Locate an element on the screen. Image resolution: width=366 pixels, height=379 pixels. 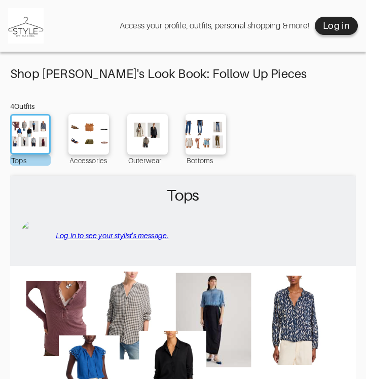
div: Log in is located at coordinates (336, 26).